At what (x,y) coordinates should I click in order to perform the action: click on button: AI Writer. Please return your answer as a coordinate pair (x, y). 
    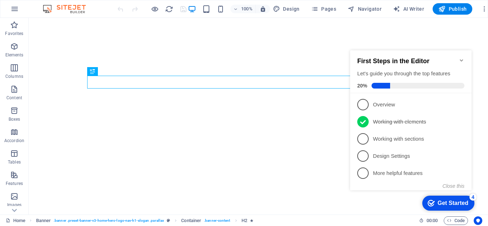
    Looking at the image, I should click on (408, 9).